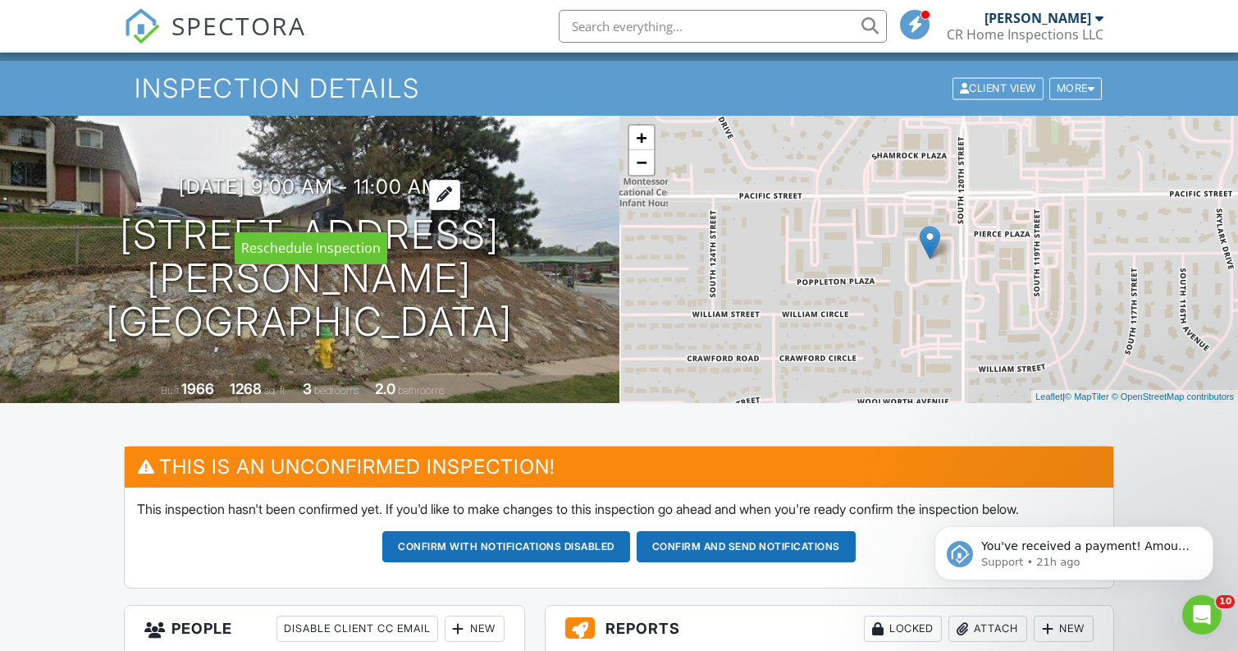 The image size is (1238, 651). What do you see at coordinates (385, 388) in the screenshot?
I see `div: 2.0` at bounding box center [385, 388].